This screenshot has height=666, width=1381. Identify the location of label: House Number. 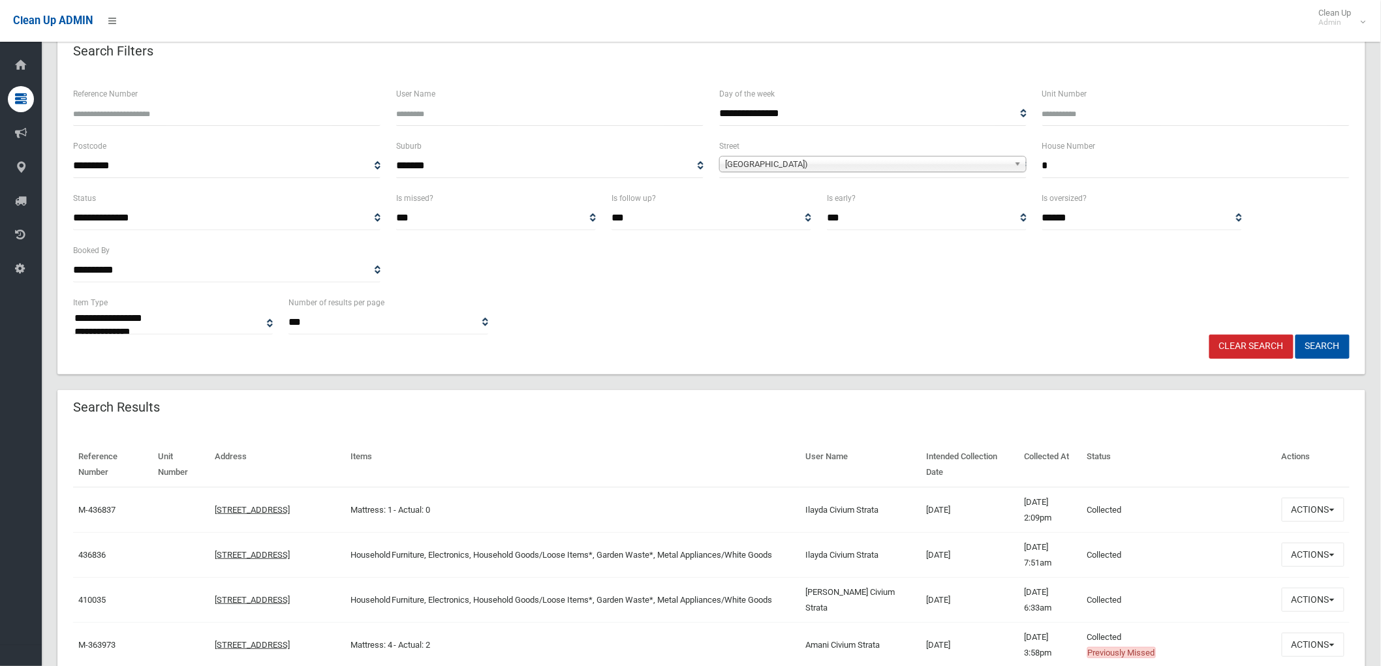
(1069, 146).